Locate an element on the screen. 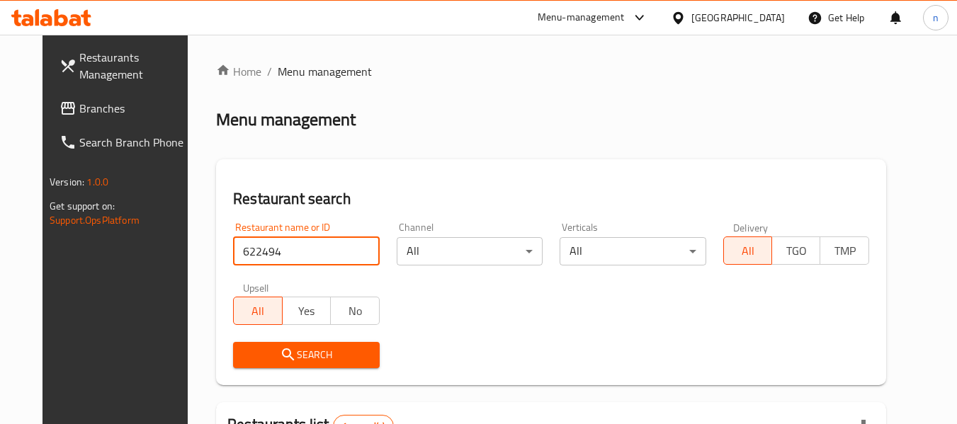 Image resolution: width=957 pixels, height=424 pixels. div: Menu-management is located at coordinates (581, 18).